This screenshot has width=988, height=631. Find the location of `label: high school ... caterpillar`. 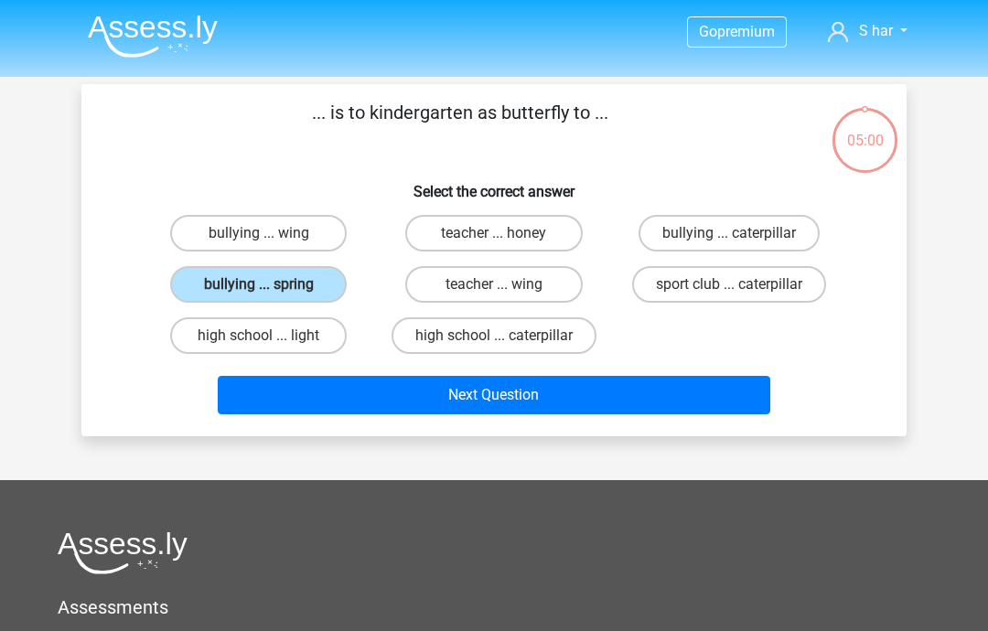

label: high school ... caterpillar is located at coordinates (494, 336).